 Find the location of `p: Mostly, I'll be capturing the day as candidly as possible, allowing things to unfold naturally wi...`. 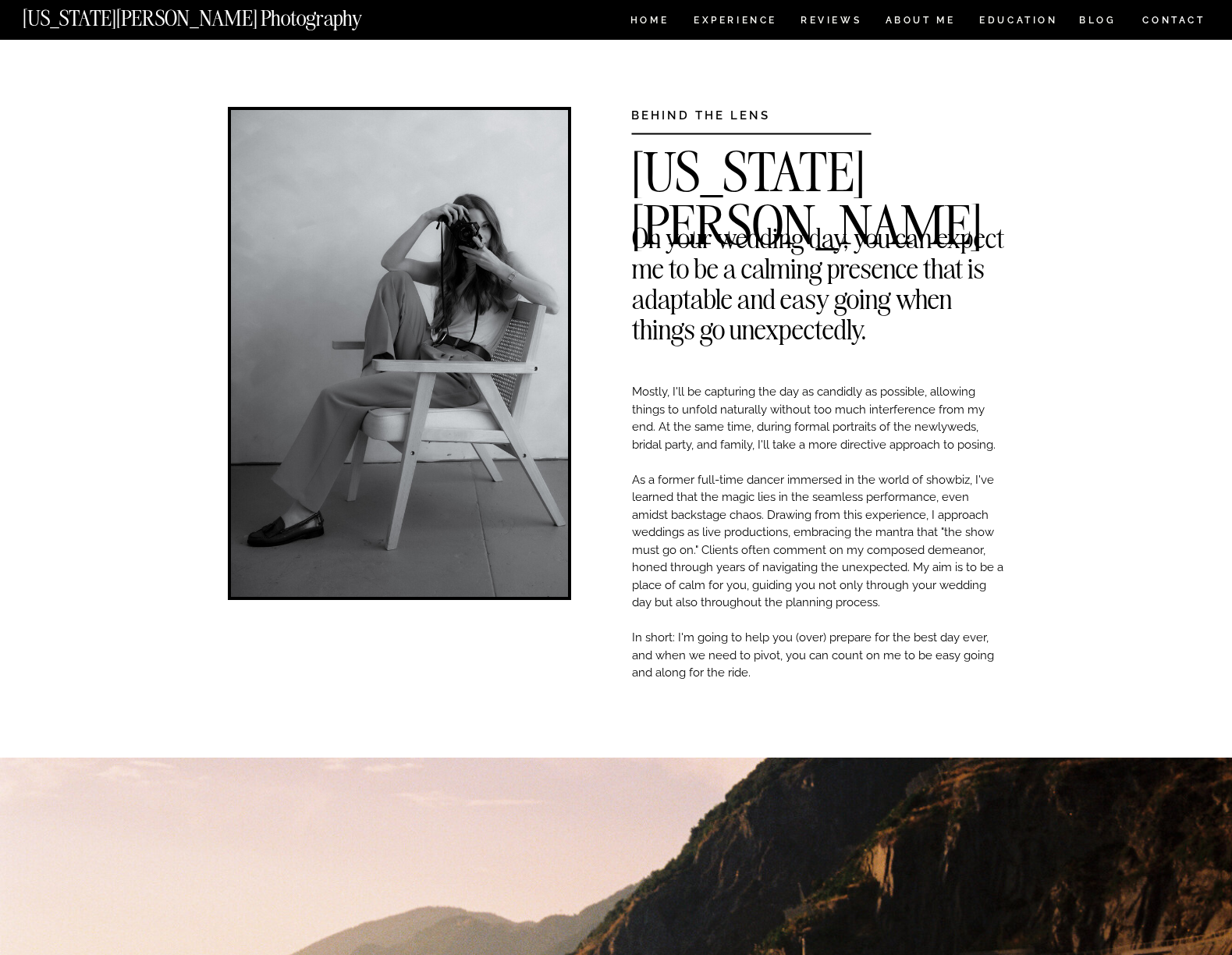

p: Mostly, I'll be capturing the day as candidly as possible, allowing things to unfold naturally wi... is located at coordinates (818, 590).